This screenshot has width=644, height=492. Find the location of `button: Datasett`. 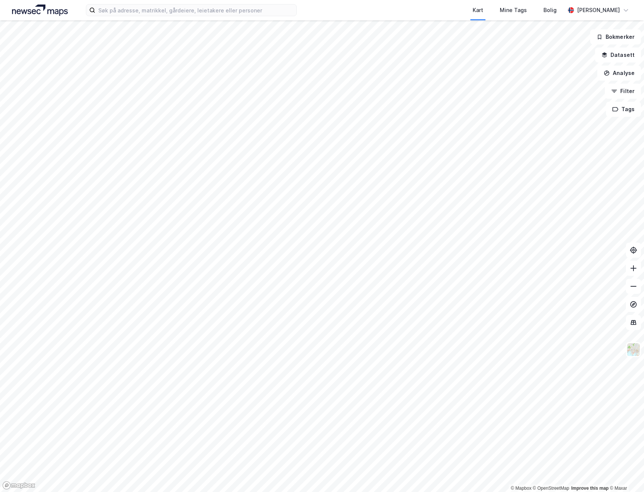

button: Datasett is located at coordinates (618, 55).